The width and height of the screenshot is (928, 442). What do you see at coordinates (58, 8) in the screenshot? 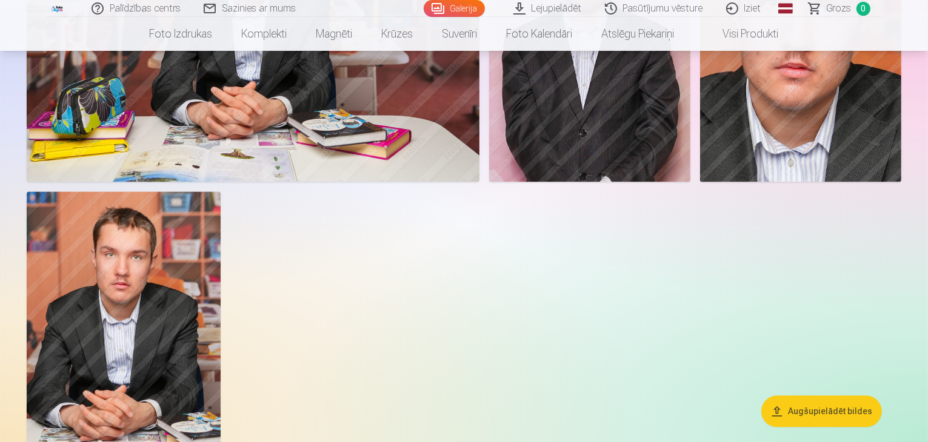
I see `img: /fa1` at bounding box center [58, 8].